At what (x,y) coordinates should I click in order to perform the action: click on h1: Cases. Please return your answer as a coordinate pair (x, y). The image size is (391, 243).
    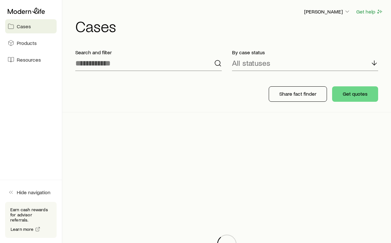
    Looking at the image, I should click on (229, 26).